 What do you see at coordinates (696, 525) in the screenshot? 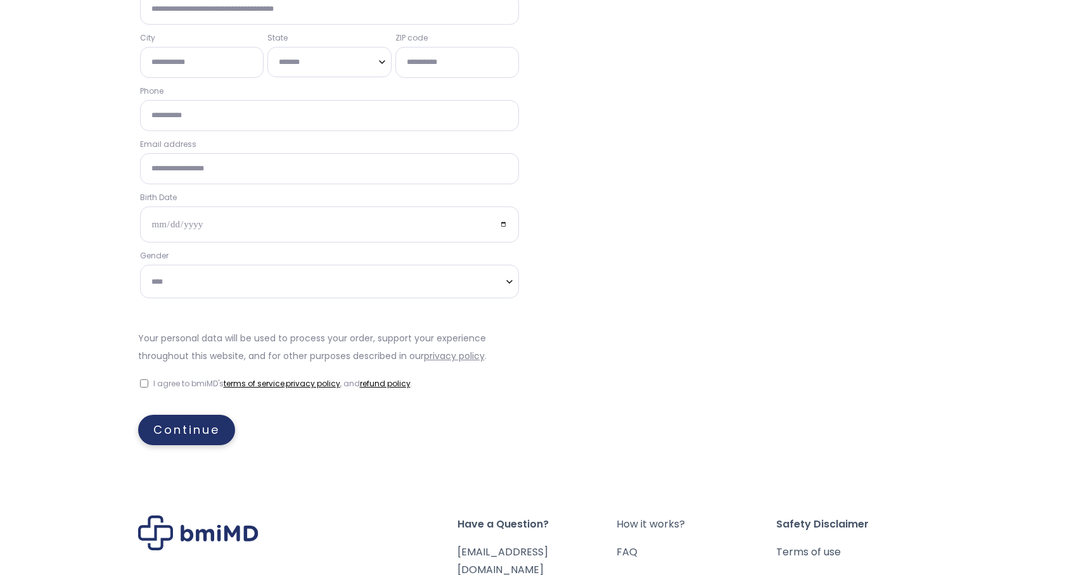
I see `a: How it works?` at bounding box center [696, 525].